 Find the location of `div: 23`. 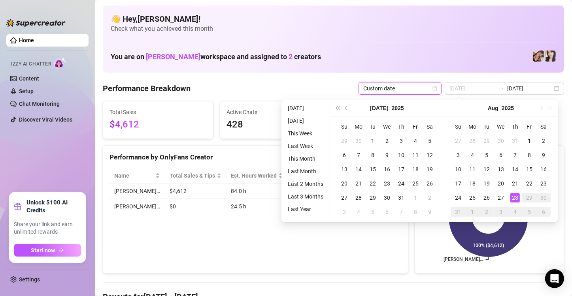

div: 23 is located at coordinates (387, 184).